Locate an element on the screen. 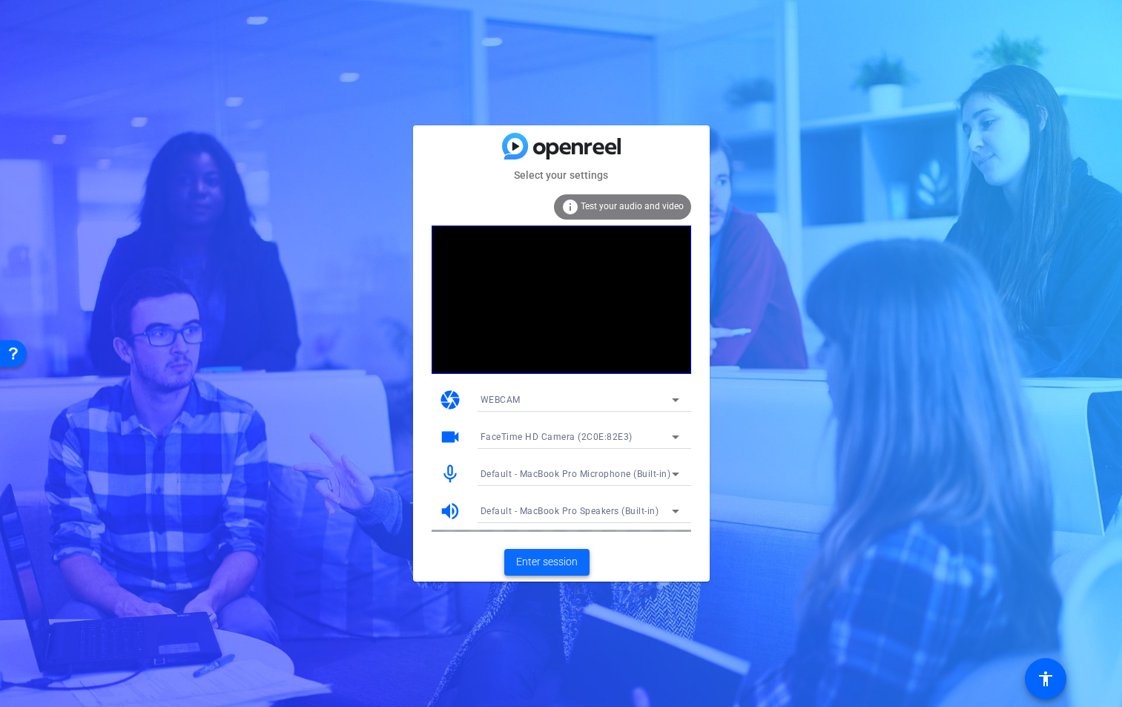 The width and height of the screenshot is (1122, 707). button: Enter session is located at coordinates (547, 562).